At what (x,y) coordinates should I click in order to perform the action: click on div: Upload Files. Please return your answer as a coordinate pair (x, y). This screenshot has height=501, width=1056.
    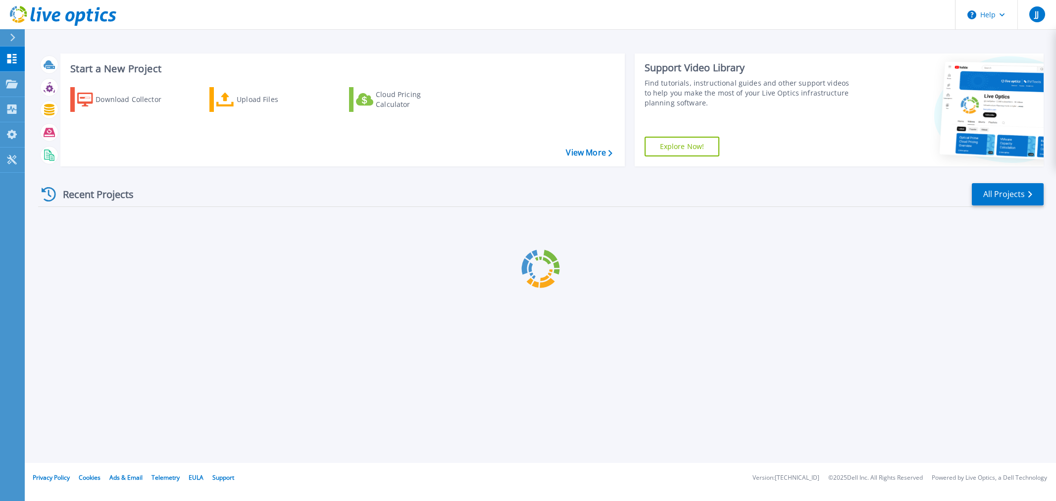
    Looking at the image, I should click on (276, 99).